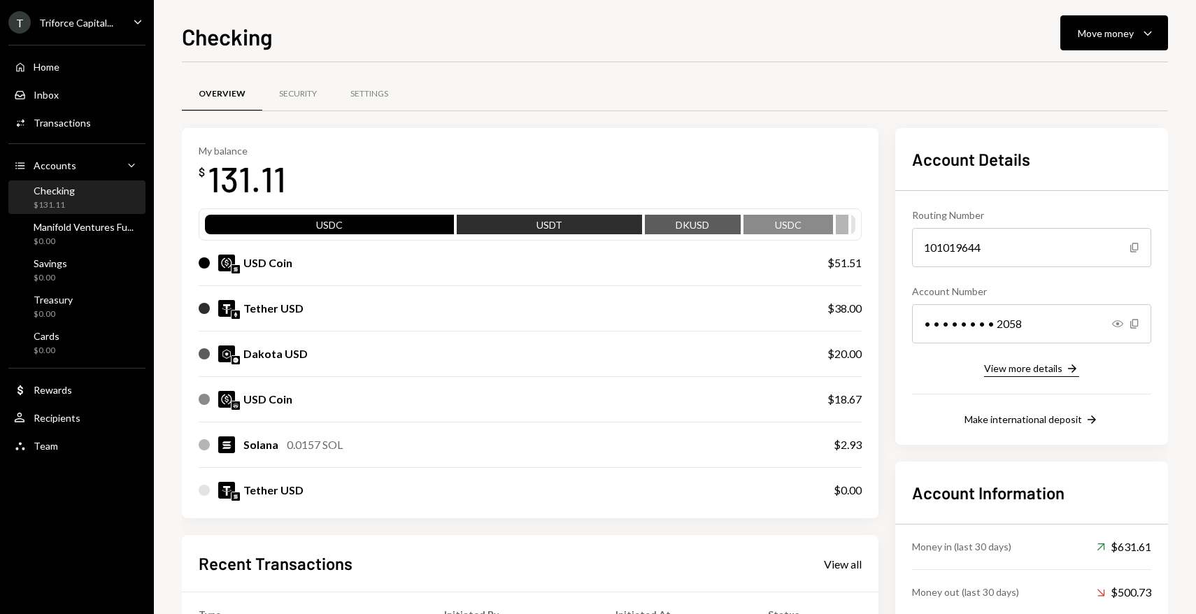 This screenshot has width=1196, height=614. What do you see at coordinates (1032, 420) in the screenshot?
I see `button: Make international deposit` at bounding box center [1032, 420].